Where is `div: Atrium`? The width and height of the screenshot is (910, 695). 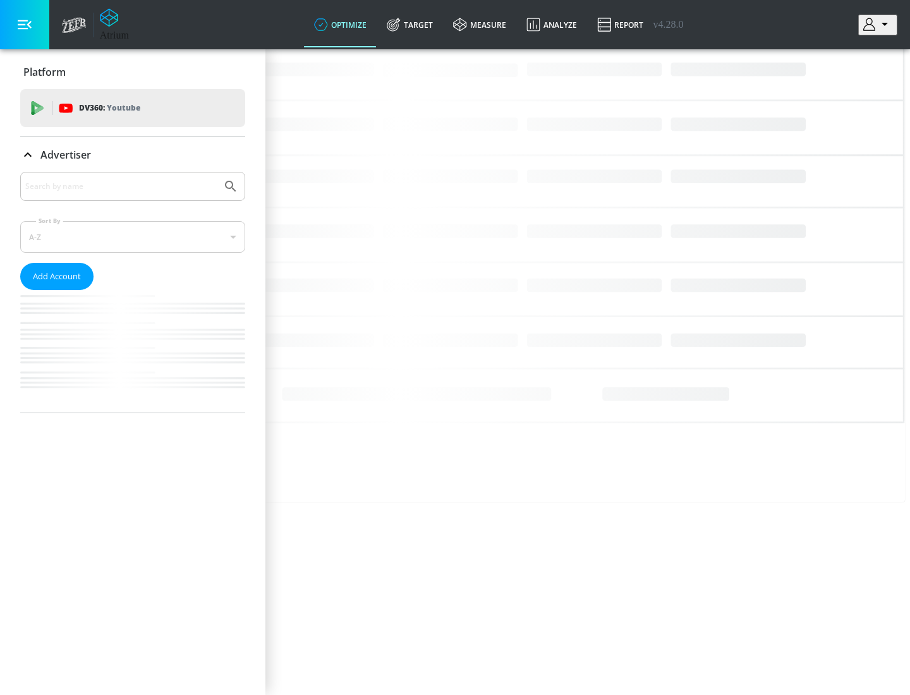
div: Atrium is located at coordinates (114, 35).